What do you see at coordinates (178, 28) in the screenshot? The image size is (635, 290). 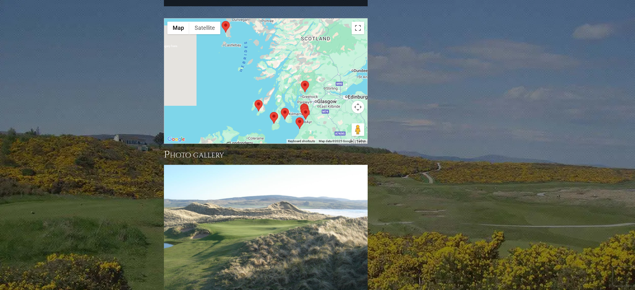 I see `button: Show street map` at bounding box center [178, 28].